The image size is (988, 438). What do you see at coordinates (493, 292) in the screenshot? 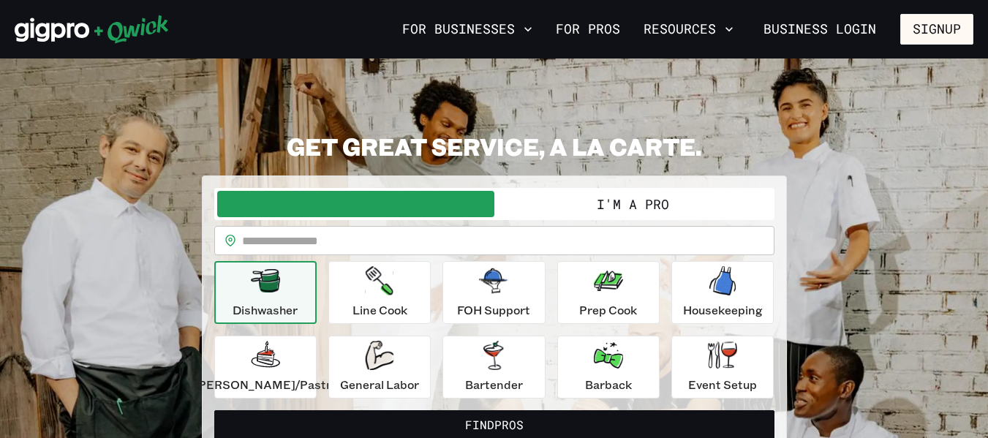
I see `button: FOH Support` at bounding box center [493, 292].